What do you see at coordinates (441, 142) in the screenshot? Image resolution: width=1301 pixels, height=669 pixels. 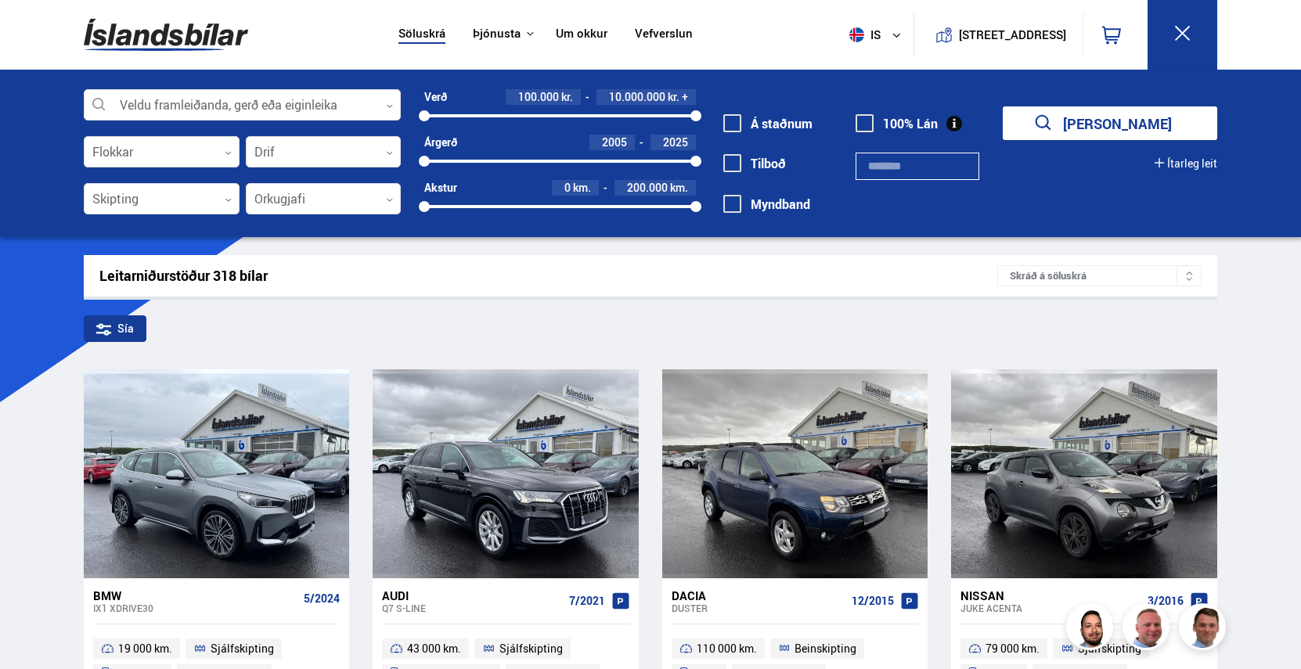 I see `div: Árgerð` at bounding box center [441, 142].